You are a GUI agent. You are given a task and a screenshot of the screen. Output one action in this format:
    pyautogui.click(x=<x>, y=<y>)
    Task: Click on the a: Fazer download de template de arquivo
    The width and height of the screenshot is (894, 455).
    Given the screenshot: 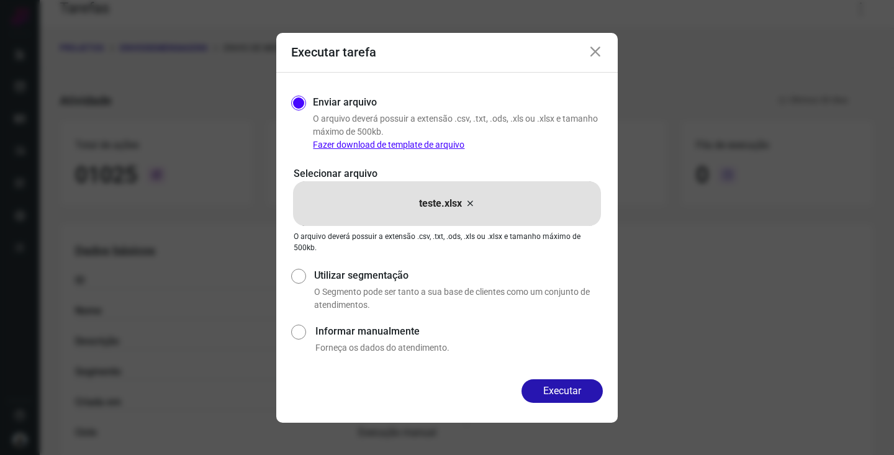 What is the action you would take?
    pyautogui.click(x=389, y=145)
    